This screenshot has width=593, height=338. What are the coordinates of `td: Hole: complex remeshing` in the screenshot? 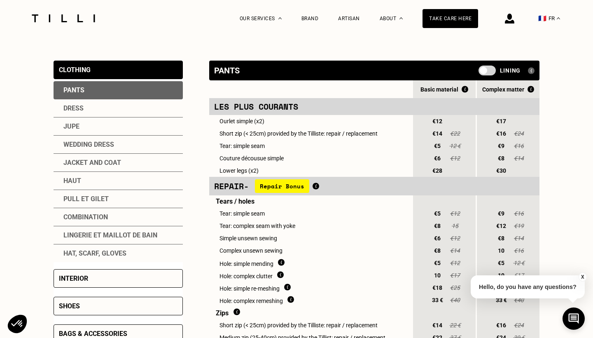 It's located at (310, 300).